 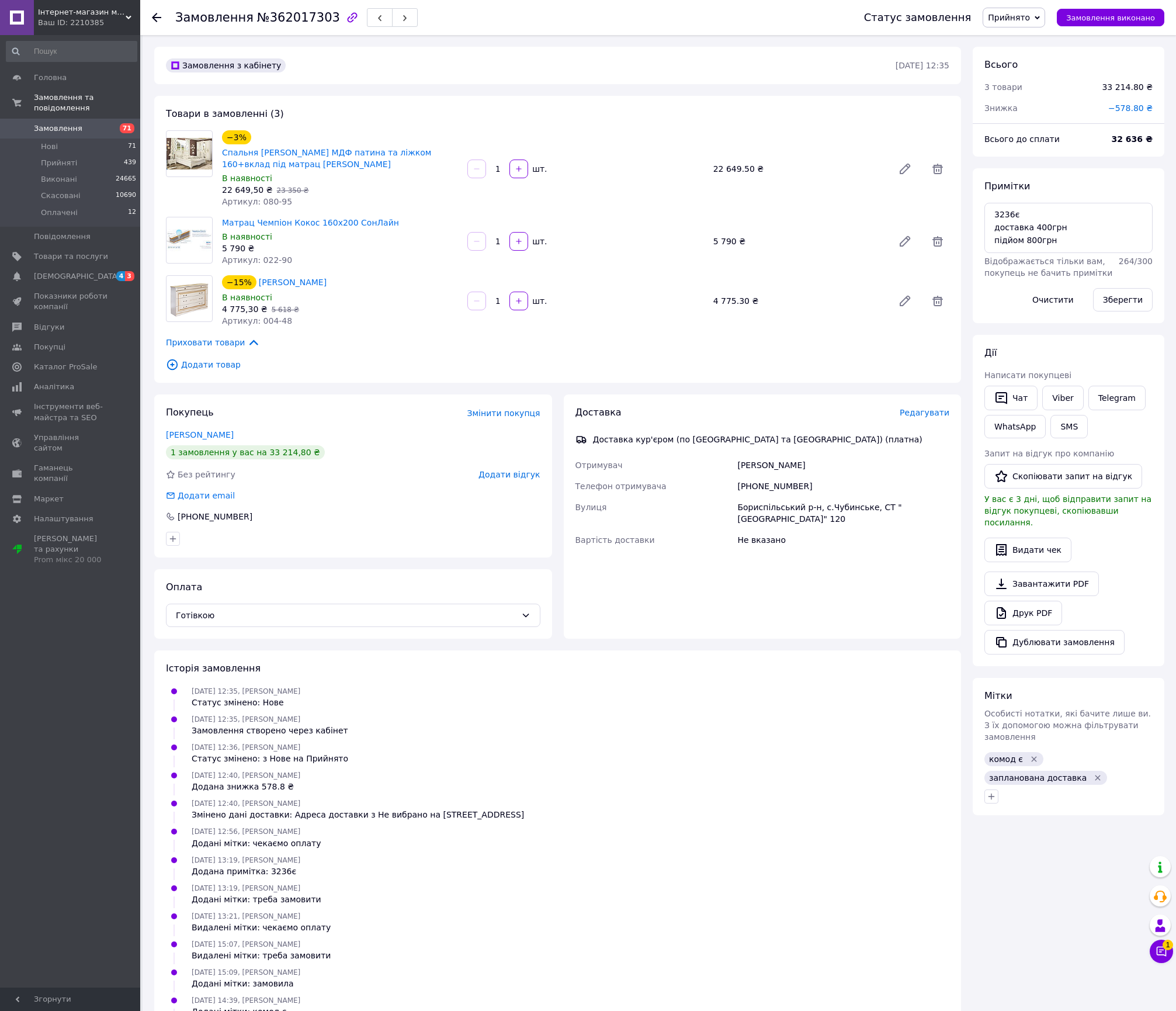 What do you see at coordinates (190, 412) in the screenshot?
I see `span: Покупець` at bounding box center [190, 412].